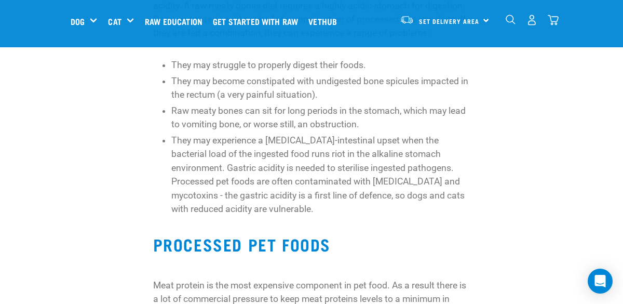 The width and height of the screenshot is (623, 304). Describe the element at coordinates (77, 21) in the screenshot. I see `a: Dog` at that location.